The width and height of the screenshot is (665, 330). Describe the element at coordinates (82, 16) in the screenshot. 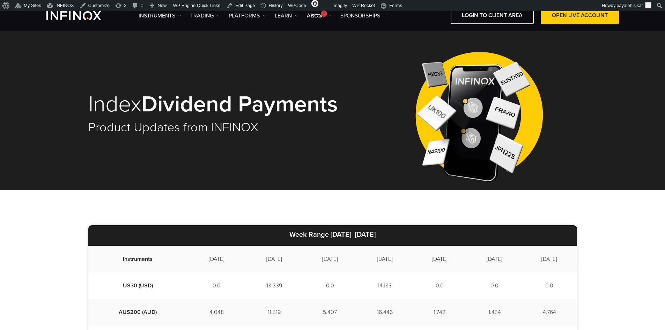

I see `a: INFINOX Logo` at that location.